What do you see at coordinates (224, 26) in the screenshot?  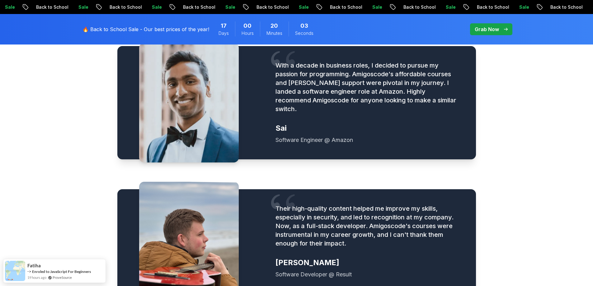 I see `span: 17 Days` at bounding box center [224, 26].